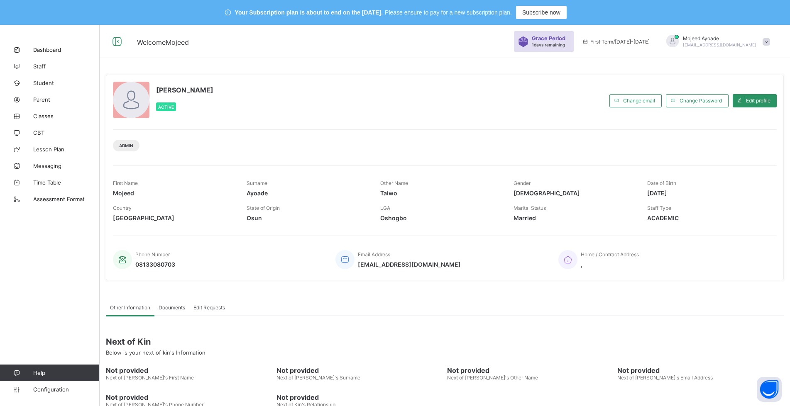 The height and width of the screenshot is (406, 790). What do you see at coordinates (66, 50) in the screenshot?
I see `span: Dashboard` at bounding box center [66, 50].